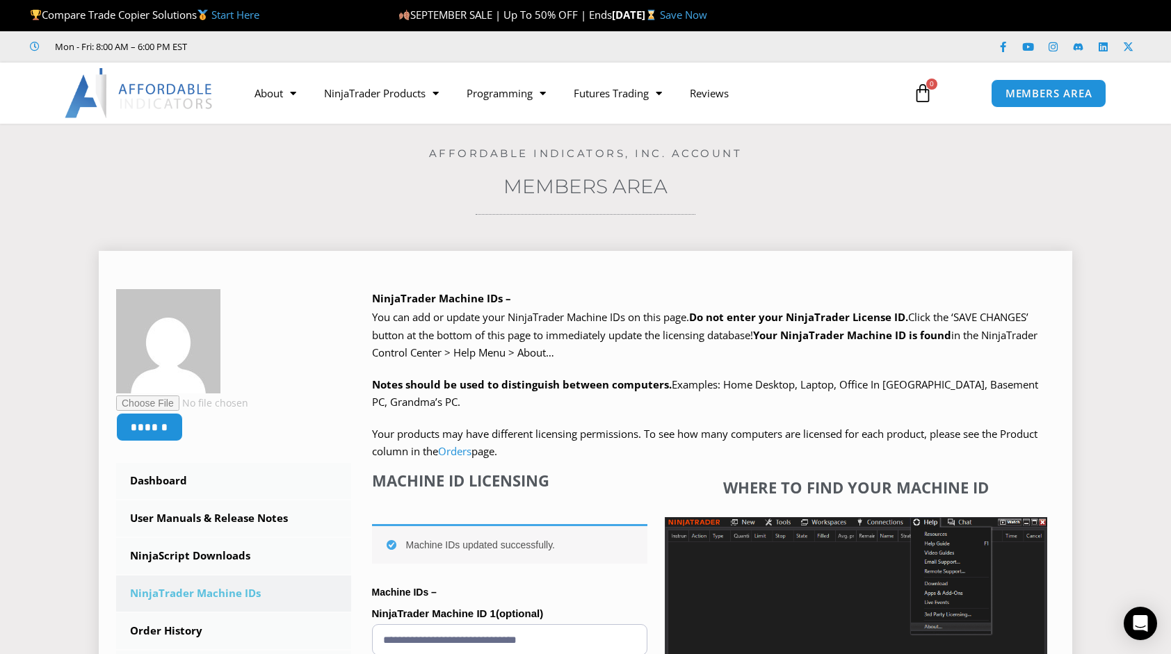  I want to click on b: Do not enter your NinjaTrader License ID., so click(798, 317).